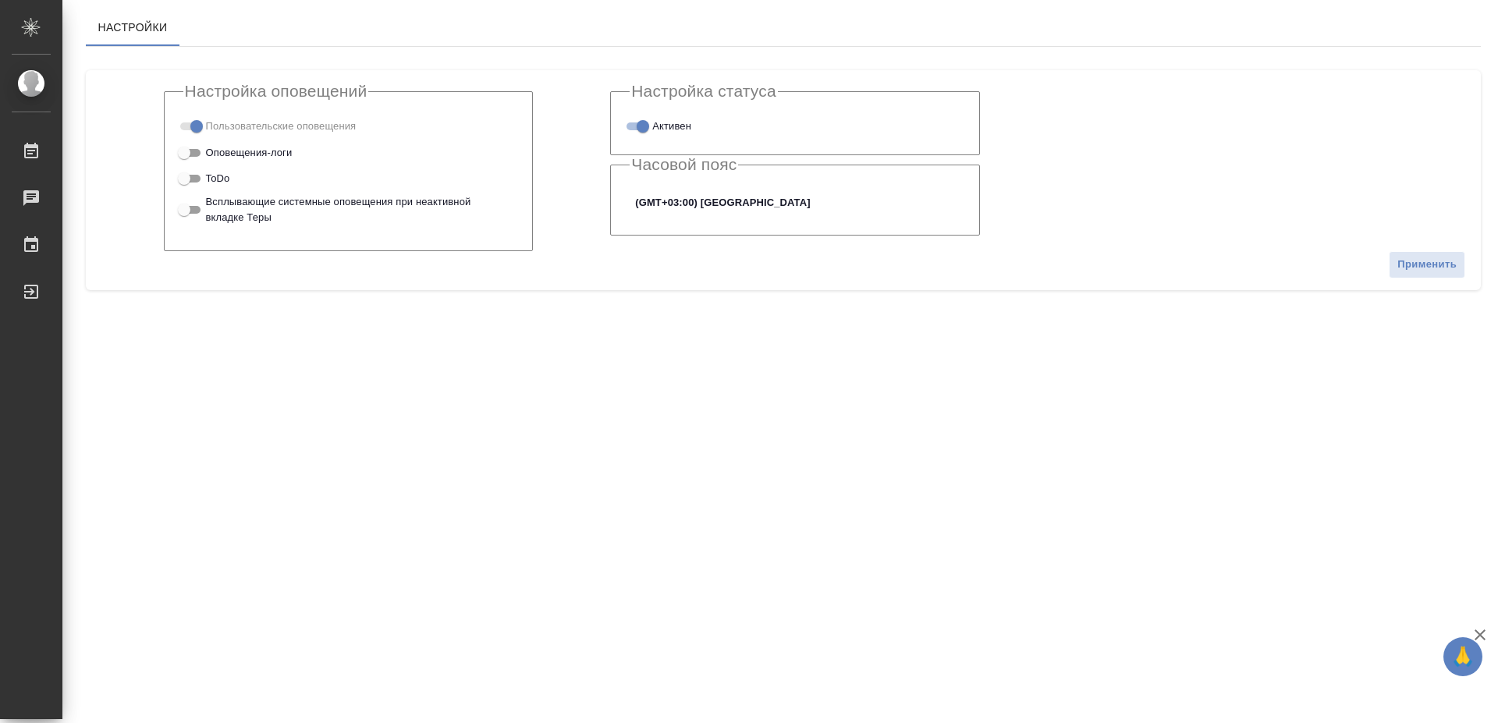  I want to click on div: Сообщения из чата о каких-либо изменениях, so click(349, 151).